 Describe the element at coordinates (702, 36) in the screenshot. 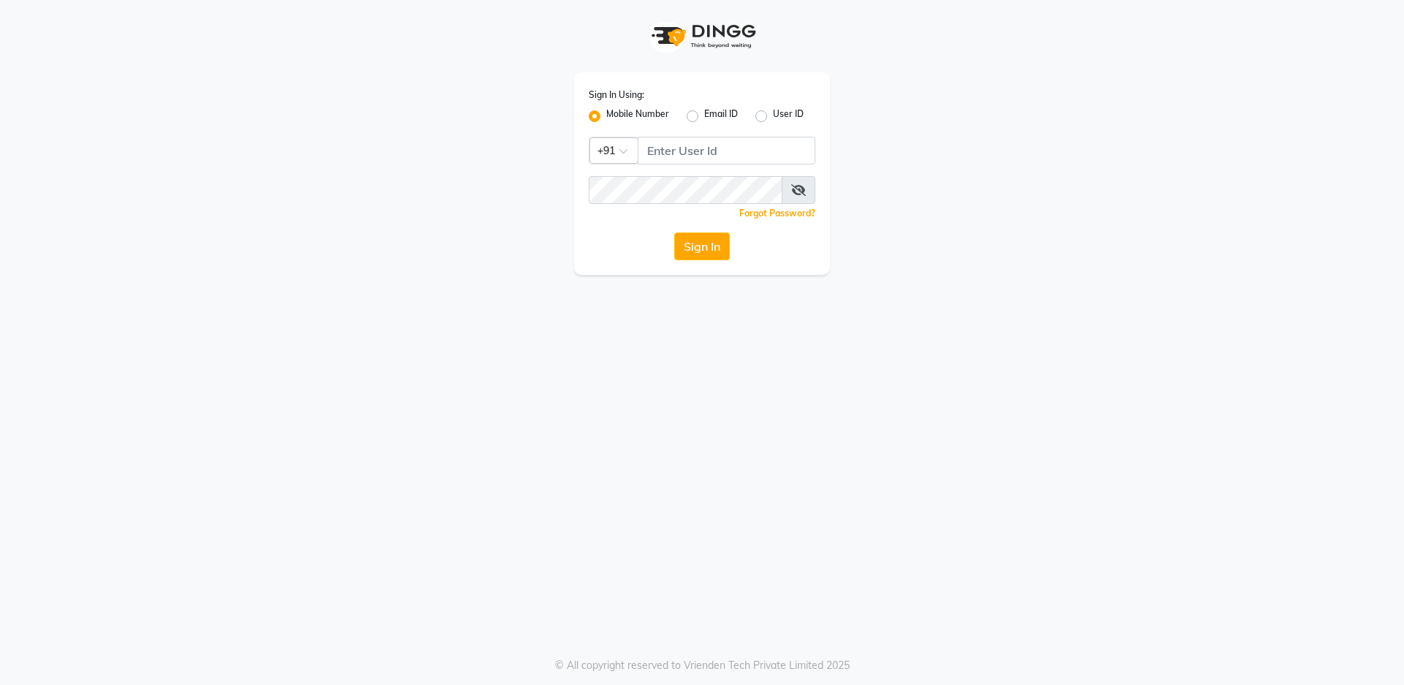

I see `img: logo1.svg` at that location.